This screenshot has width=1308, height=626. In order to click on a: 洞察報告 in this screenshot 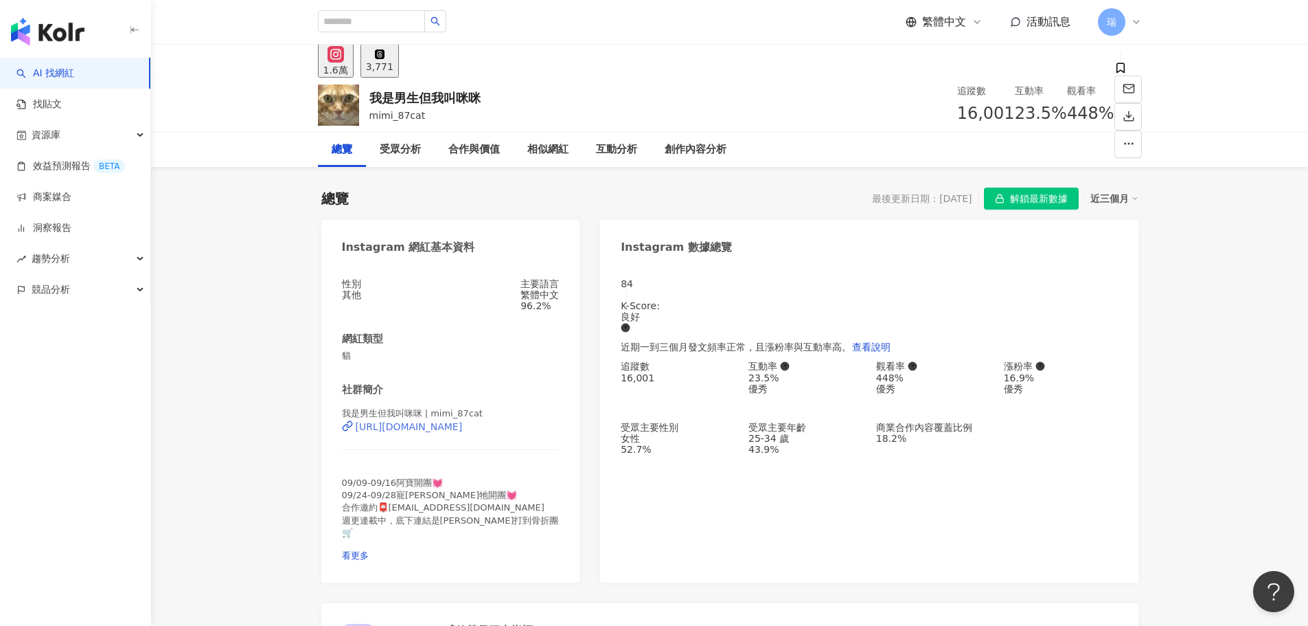, I will do `click(44, 228)`.